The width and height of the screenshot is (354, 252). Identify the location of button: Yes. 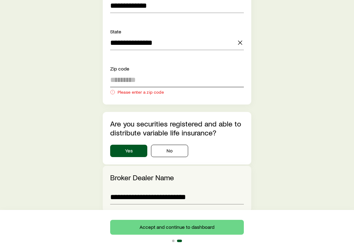
(129, 151).